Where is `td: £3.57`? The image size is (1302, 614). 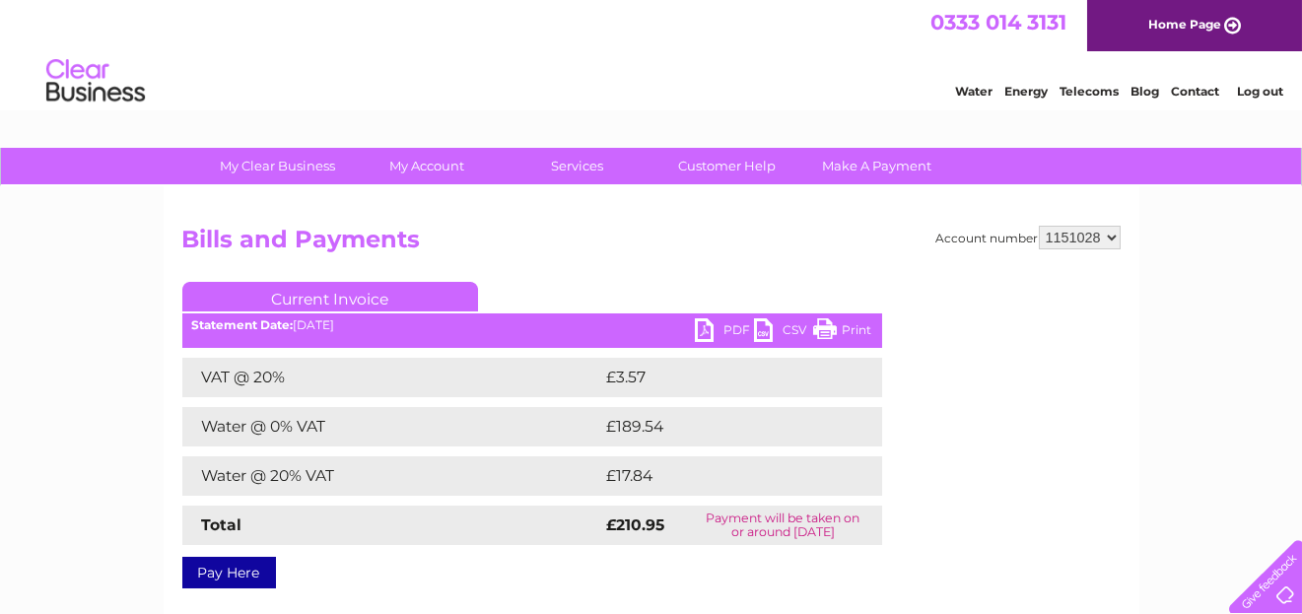 td: £3.57 is located at coordinates (718, 377).